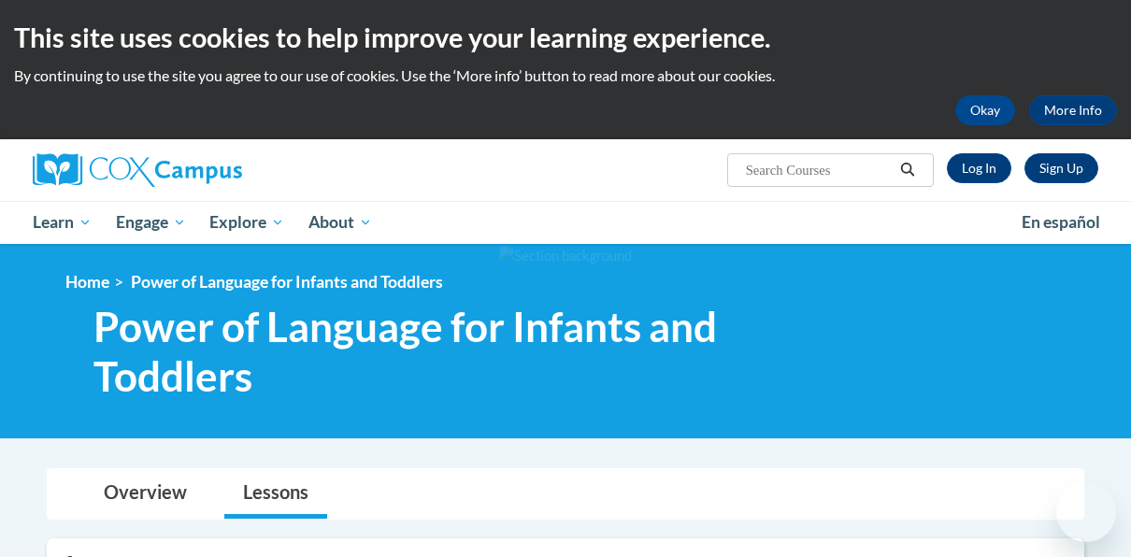  I want to click on a: Register, so click(1061, 168).